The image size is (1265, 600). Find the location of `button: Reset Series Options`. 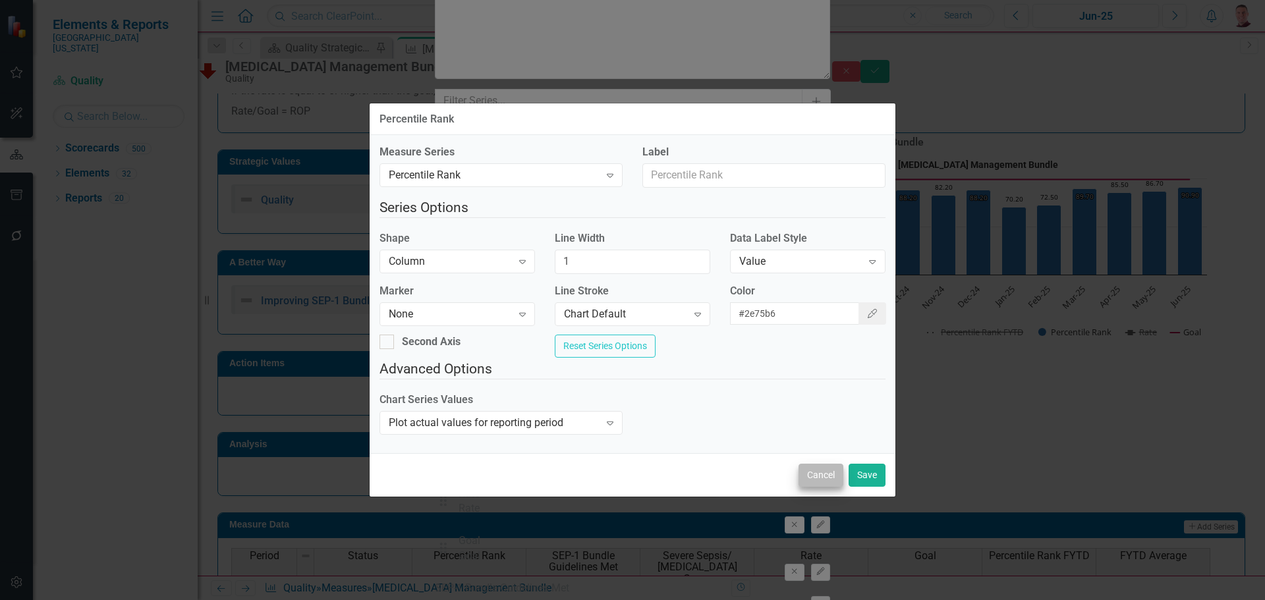

button: Reset Series Options is located at coordinates (605, 346).